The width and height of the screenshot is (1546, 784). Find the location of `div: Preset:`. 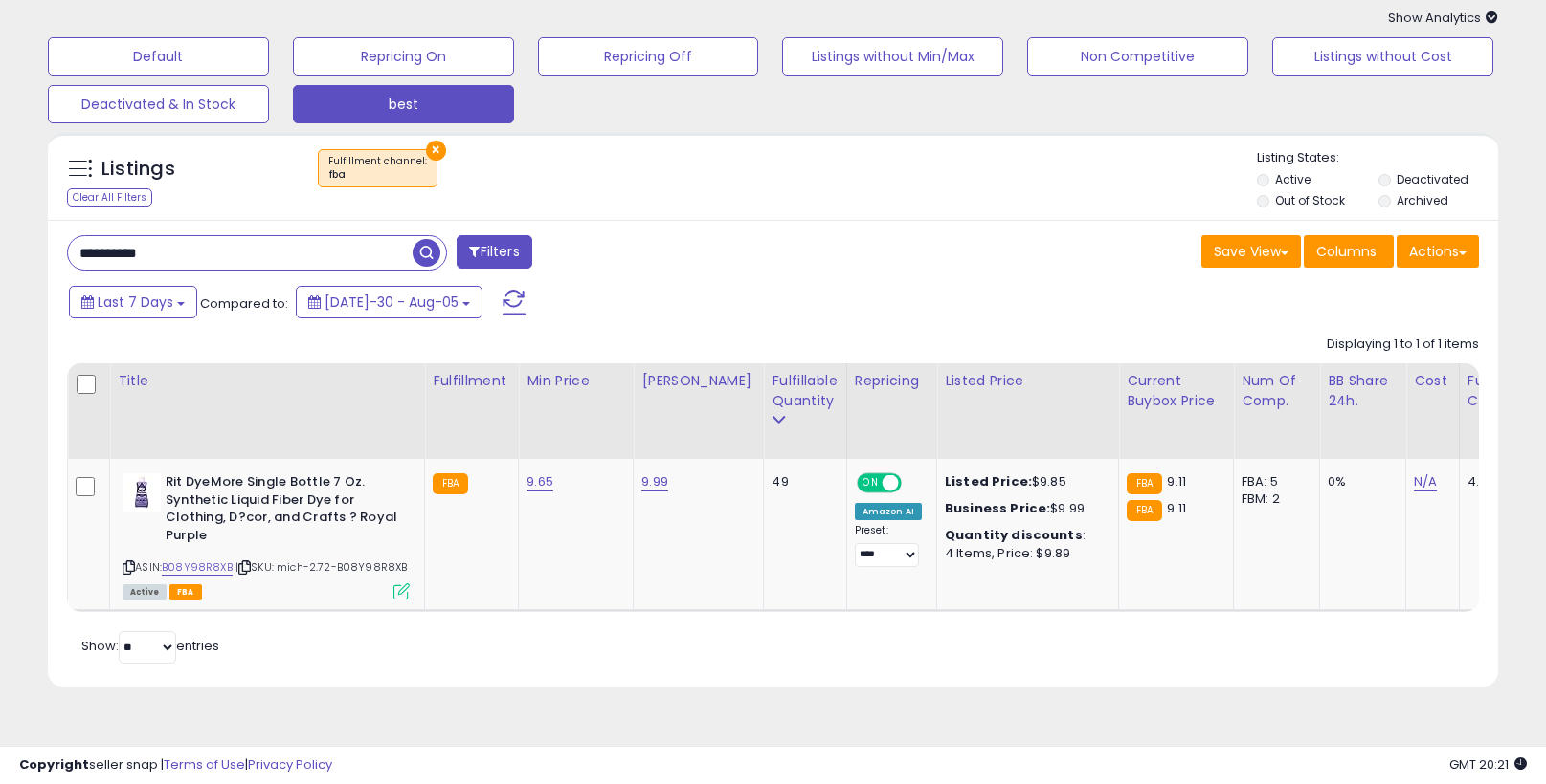

div: Preset: is located at coordinates (888, 545).